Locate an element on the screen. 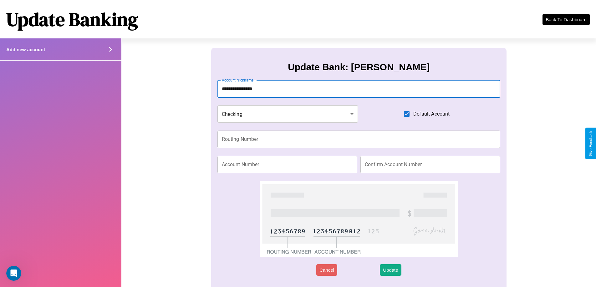  button: Back To Dashboard is located at coordinates (566, 19).